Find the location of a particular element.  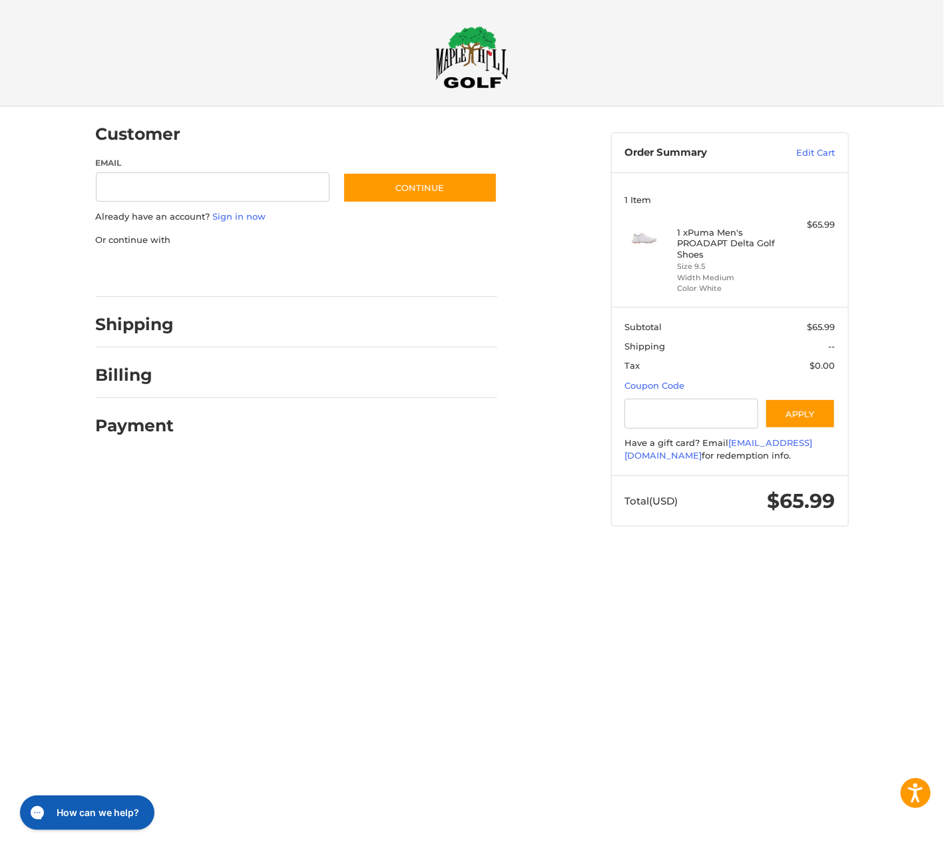

span: Shipping is located at coordinates (645, 346).